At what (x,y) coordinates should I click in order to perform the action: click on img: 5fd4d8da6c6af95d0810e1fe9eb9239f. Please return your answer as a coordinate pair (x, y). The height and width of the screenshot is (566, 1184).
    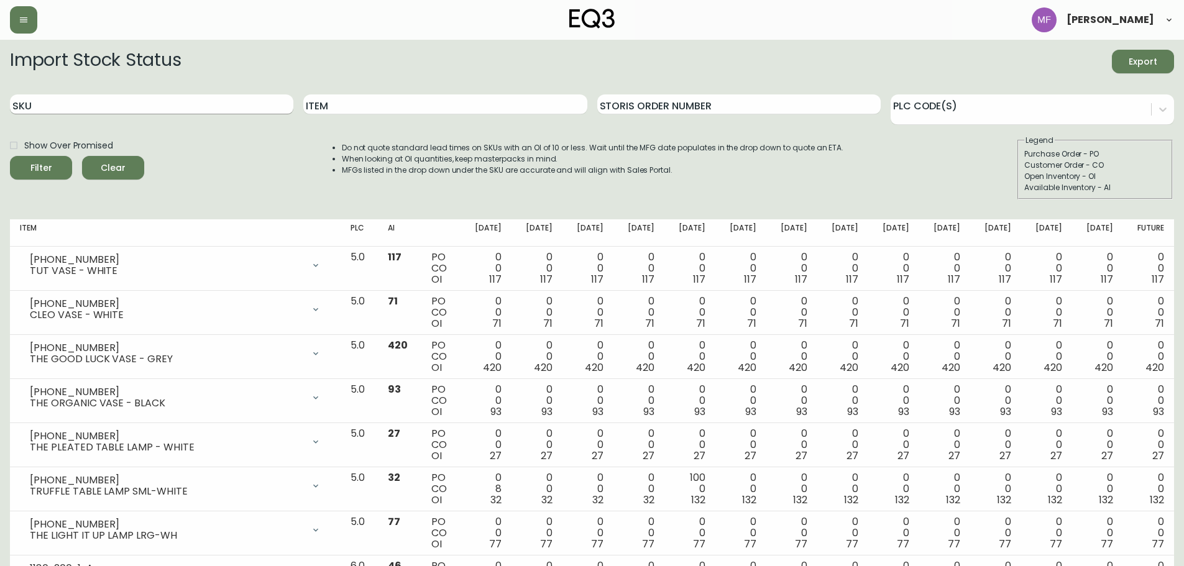
    Looking at the image, I should click on (1044, 20).